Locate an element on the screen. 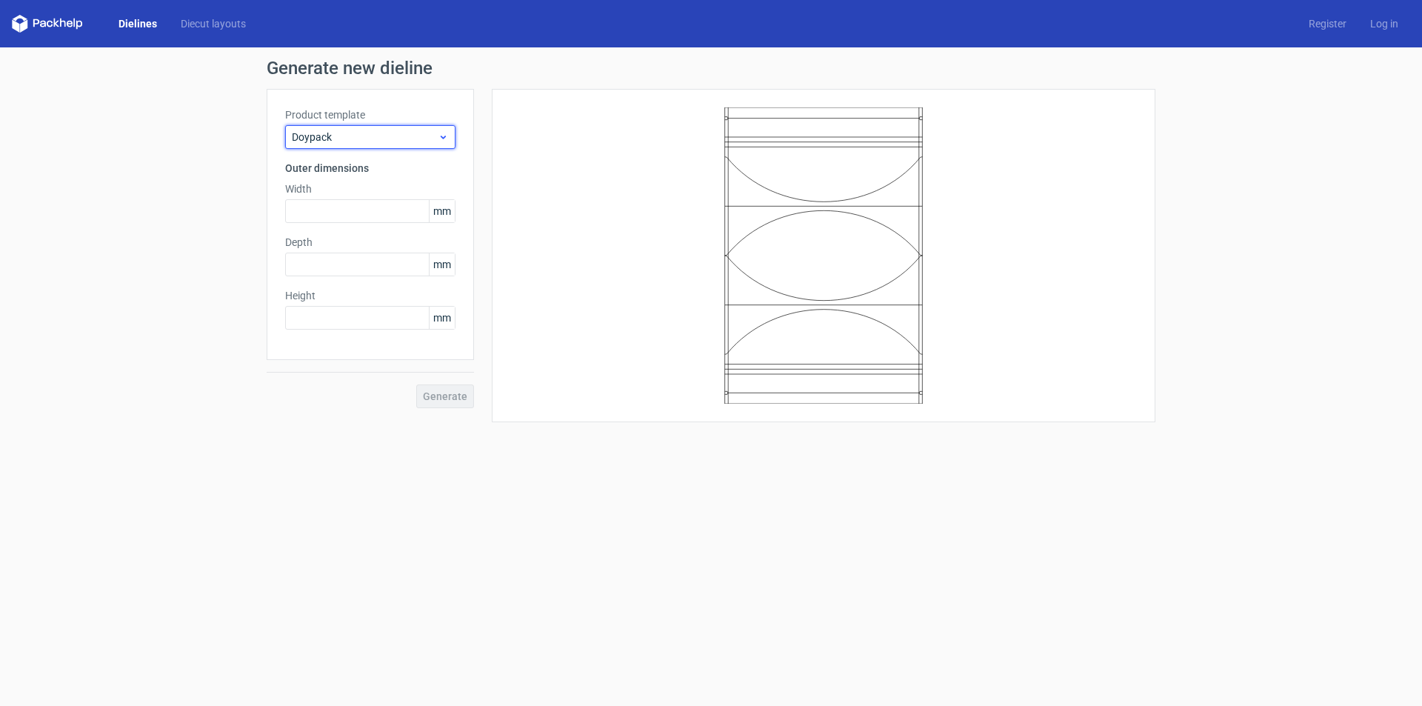  span: Doypack is located at coordinates (364, 137).